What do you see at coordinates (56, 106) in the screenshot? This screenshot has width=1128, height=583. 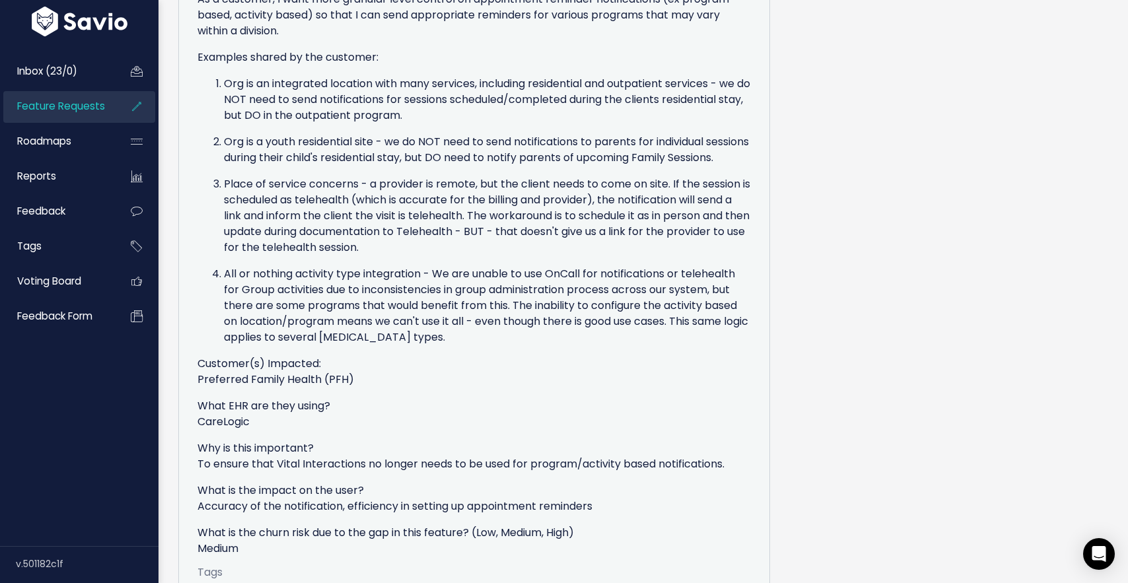 I see `a: Feature Requests` at bounding box center [56, 106].